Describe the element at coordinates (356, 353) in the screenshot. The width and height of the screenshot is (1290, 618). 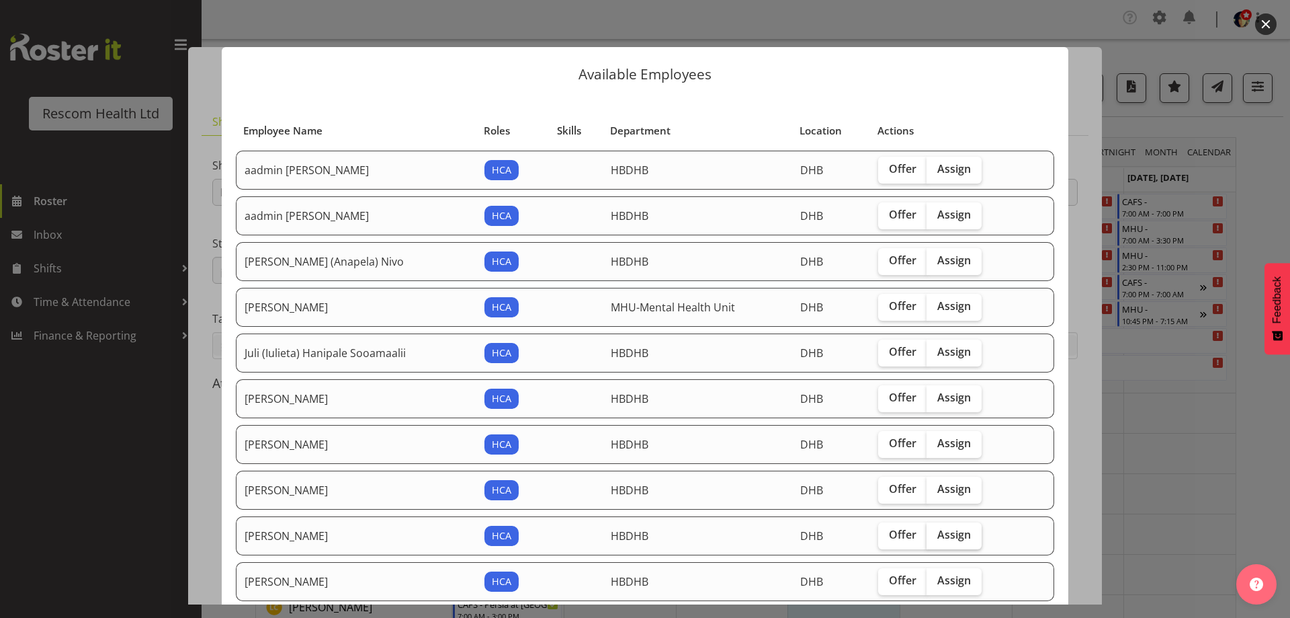
I see `td: Juli (Iulieta) Hanipale Sooamaalii` at that location.